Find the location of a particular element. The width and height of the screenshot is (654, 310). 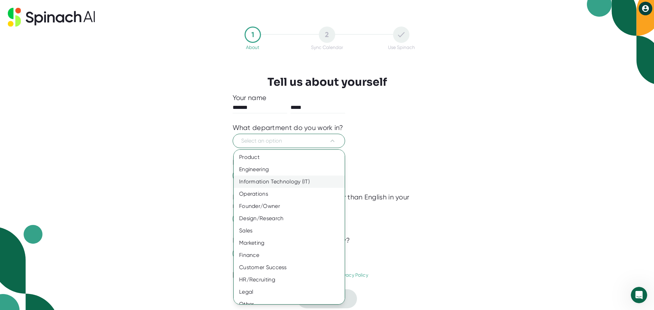

div: Founder/Owner is located at coordinates (291, 206).